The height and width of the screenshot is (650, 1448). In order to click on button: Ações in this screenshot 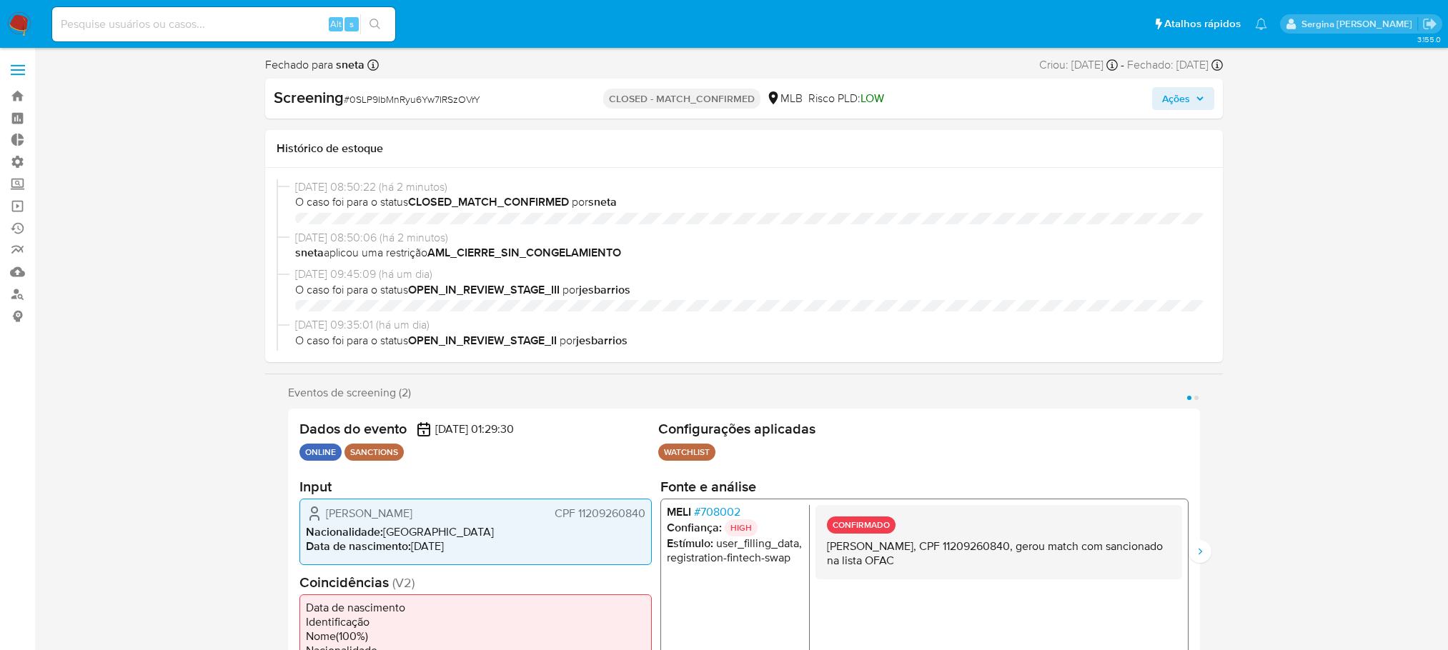, I will do `click(1183, 99)`.